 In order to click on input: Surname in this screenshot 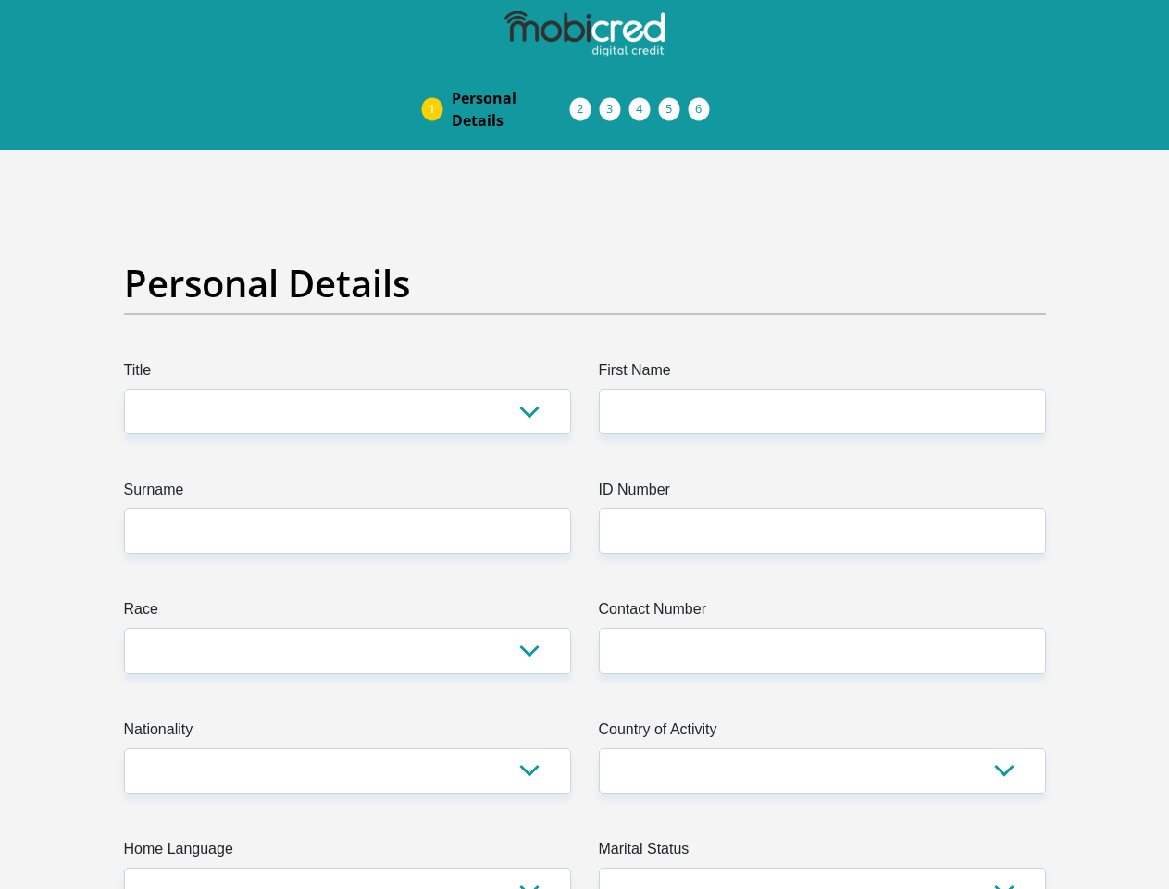, I will do `click(347, 531)`.